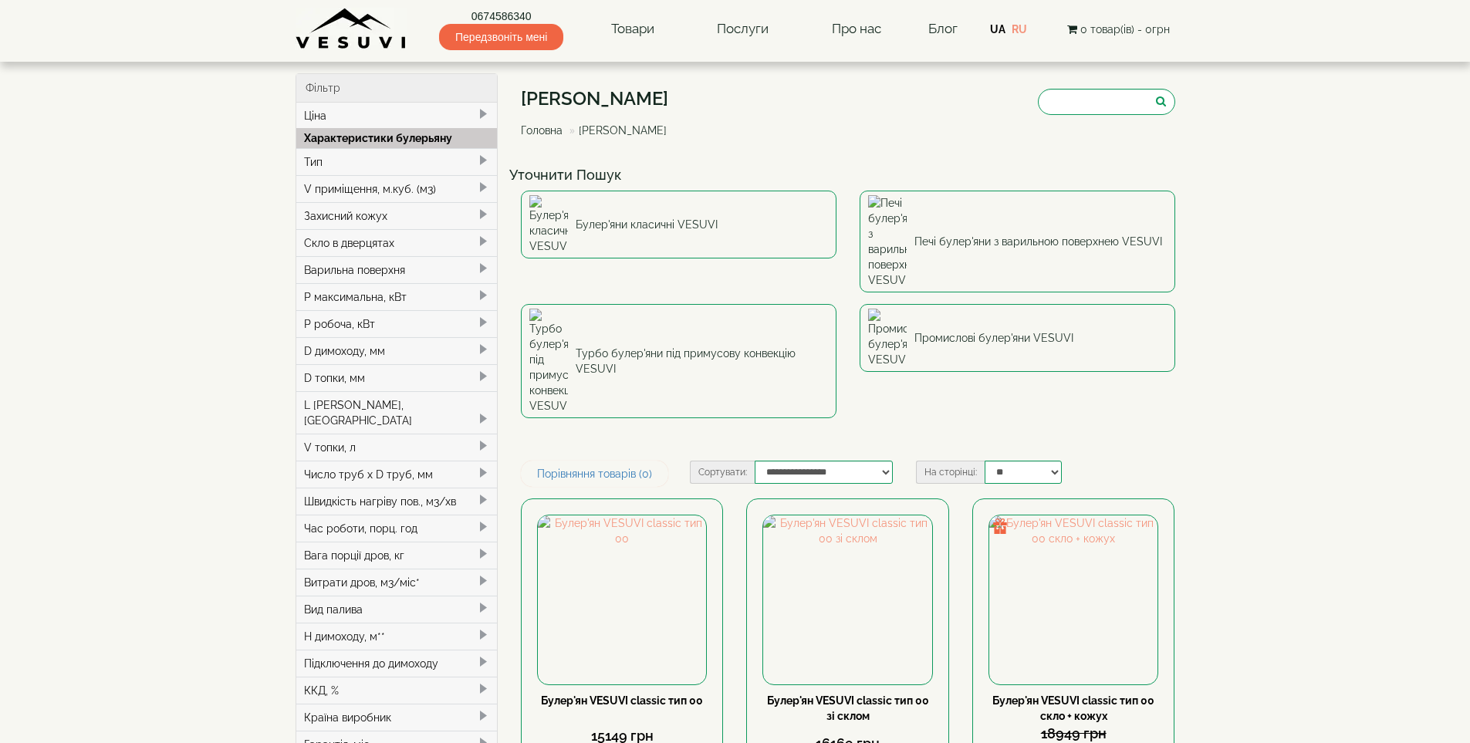  I want to click on a: Про нас, so click(857, 29).